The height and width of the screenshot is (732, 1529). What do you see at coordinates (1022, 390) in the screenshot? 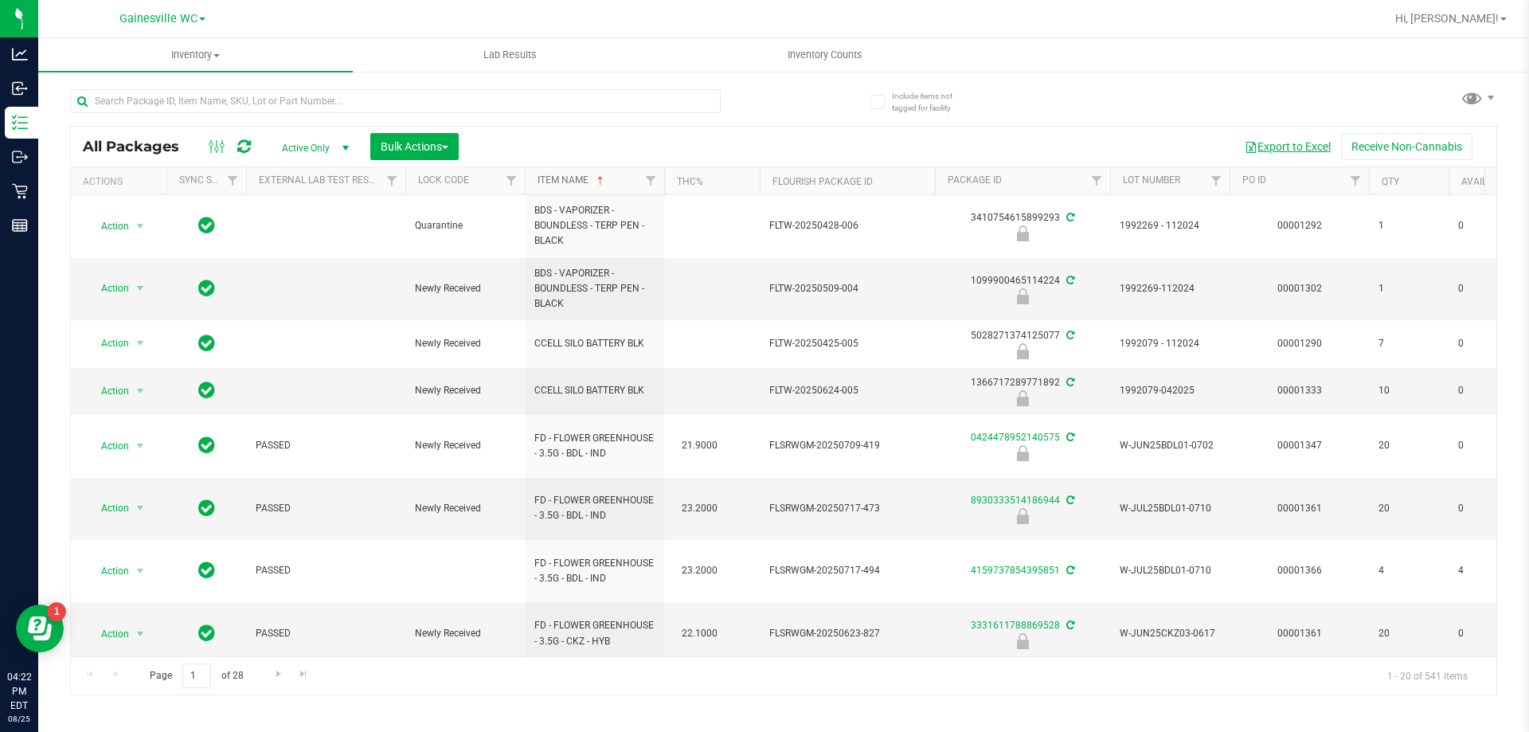
I see `div: 1366717289771892` at bounding box center [1022, 390].